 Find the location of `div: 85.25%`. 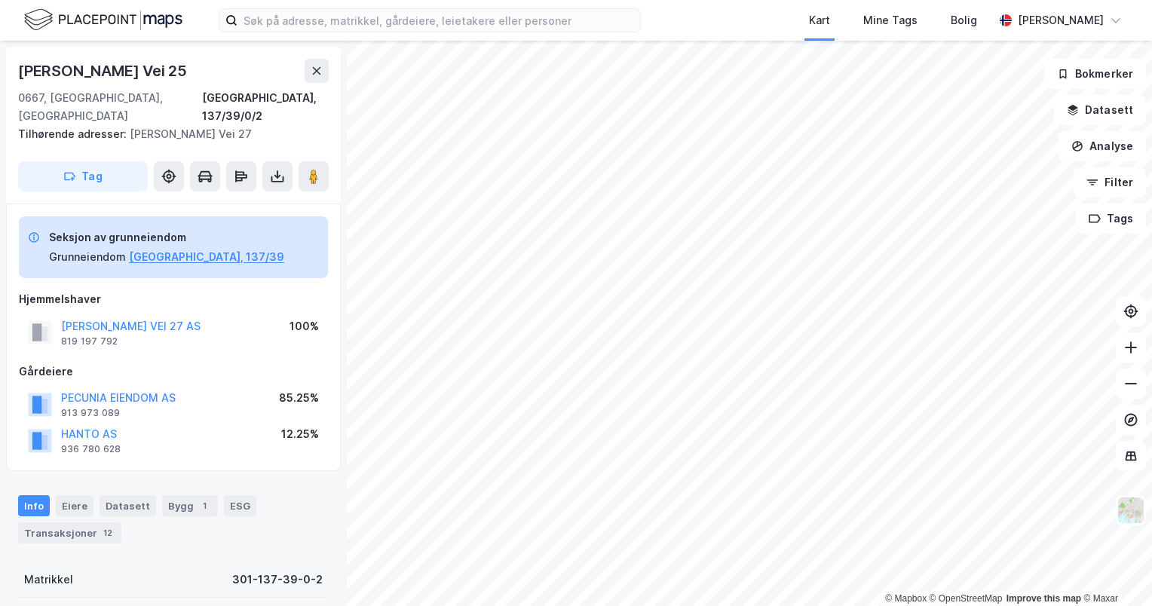

div: 85.25% is located at coordinates (298, 398).